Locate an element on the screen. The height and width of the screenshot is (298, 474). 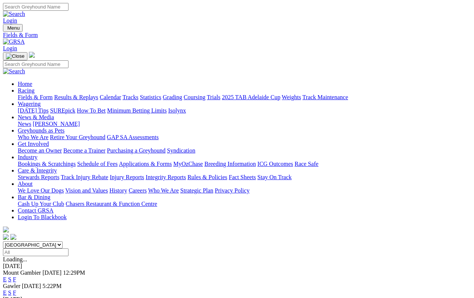
a: How To Bet is located at coordinates (91, 110).